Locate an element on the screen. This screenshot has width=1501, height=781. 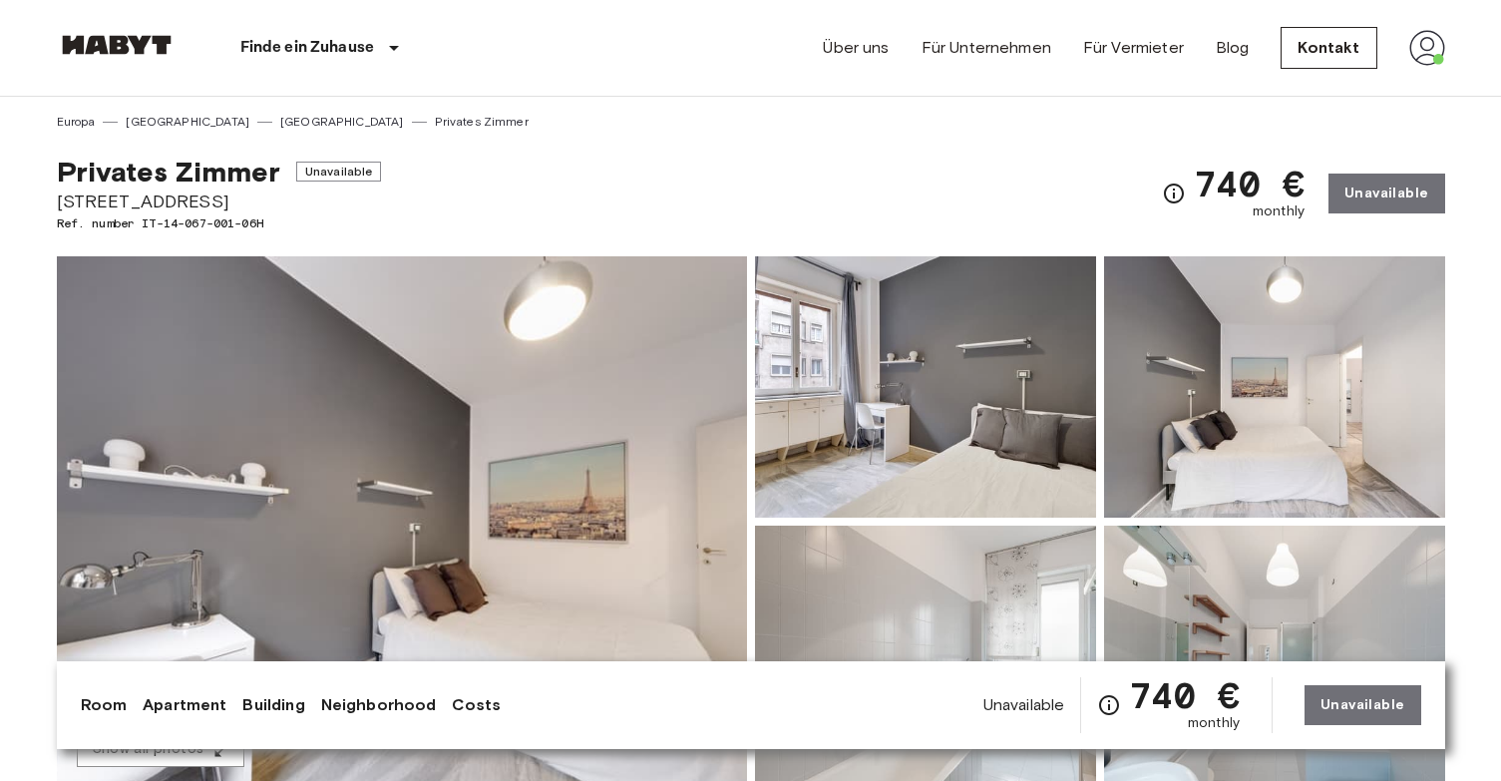
img: avatar is located at coordinates (1428, 48).